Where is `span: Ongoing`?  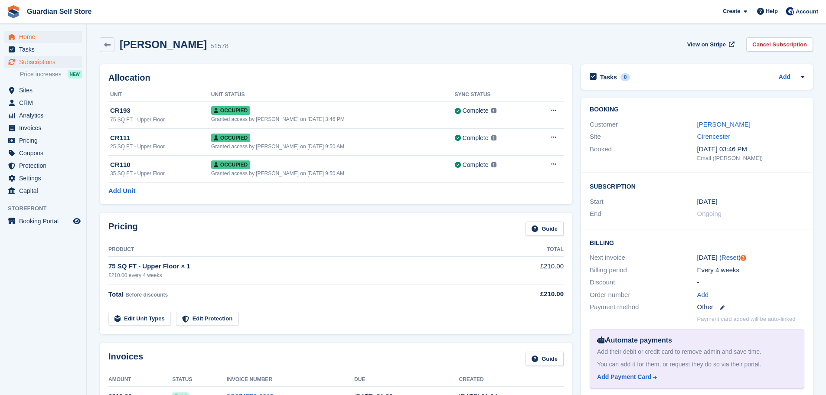 span: Ongoing is located at coordinates (710, 213).